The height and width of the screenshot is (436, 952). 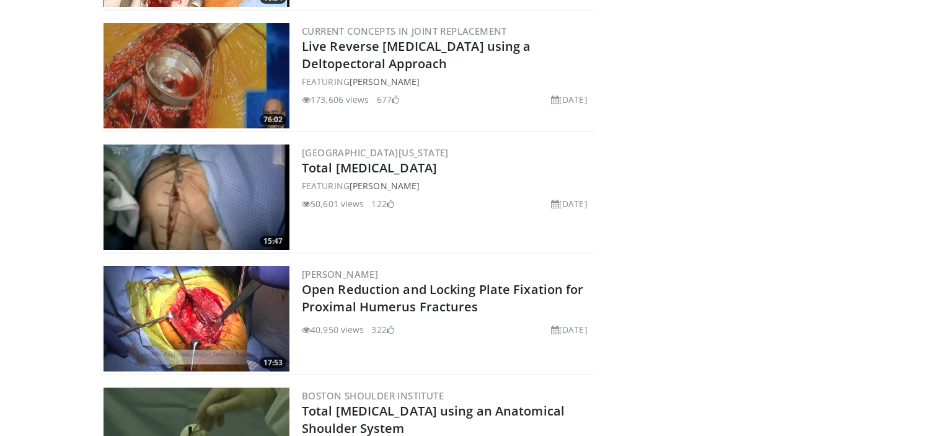 What do you see at coordinates (335, 99) in the screenshot?
I see `li: 173,606 views` at bounding box center [335, 99].